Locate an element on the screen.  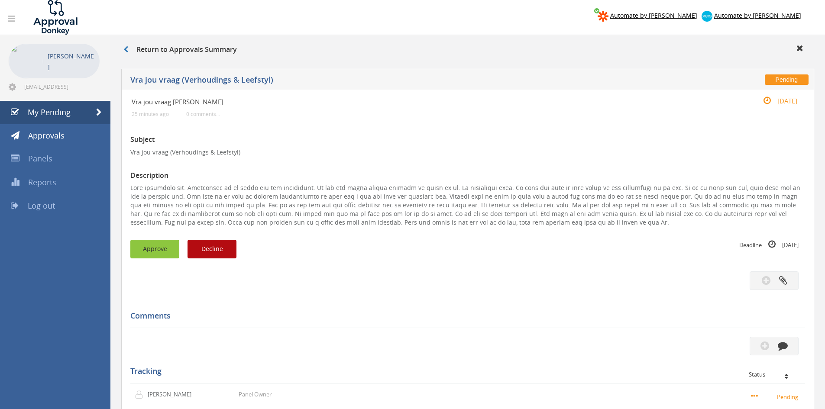
p: Vra jou vraag (Verhoudings & Leefstyl) is located at coordinates (468, 152).